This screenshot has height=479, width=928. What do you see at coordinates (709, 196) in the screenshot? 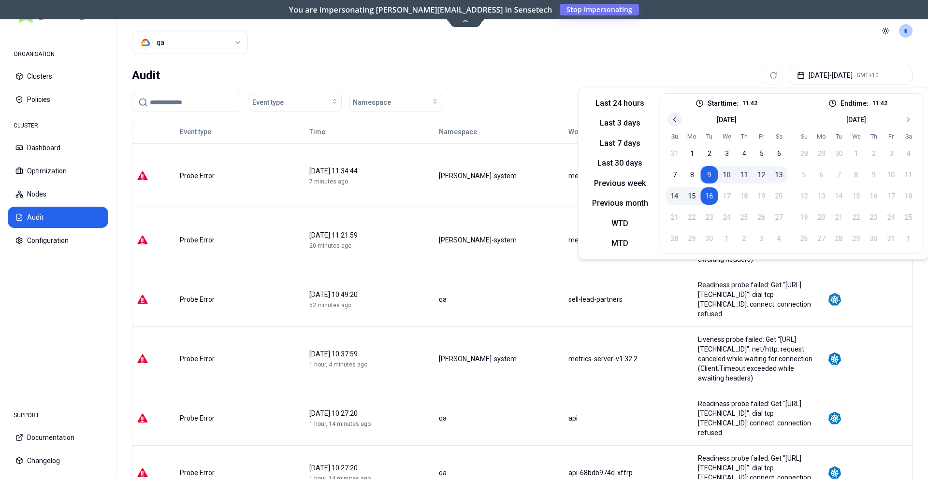
I see `button: 16` at bounding box center [709, 196].